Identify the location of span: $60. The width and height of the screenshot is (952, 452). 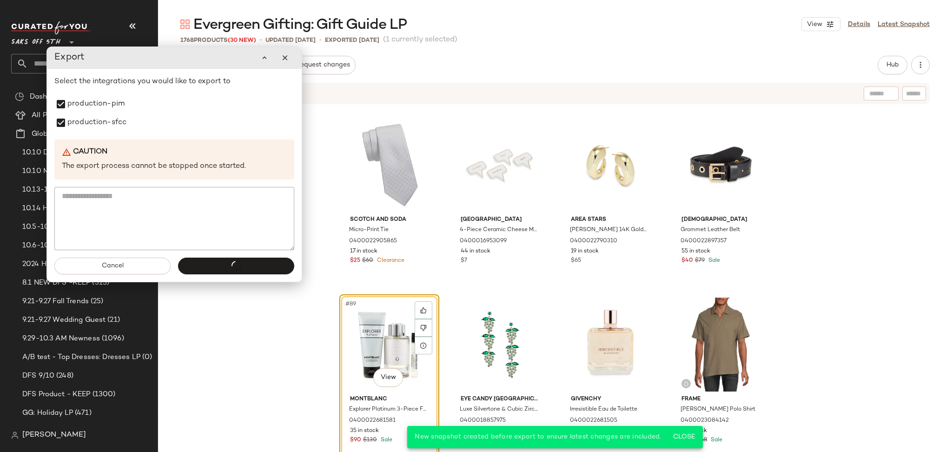
(368, 261).